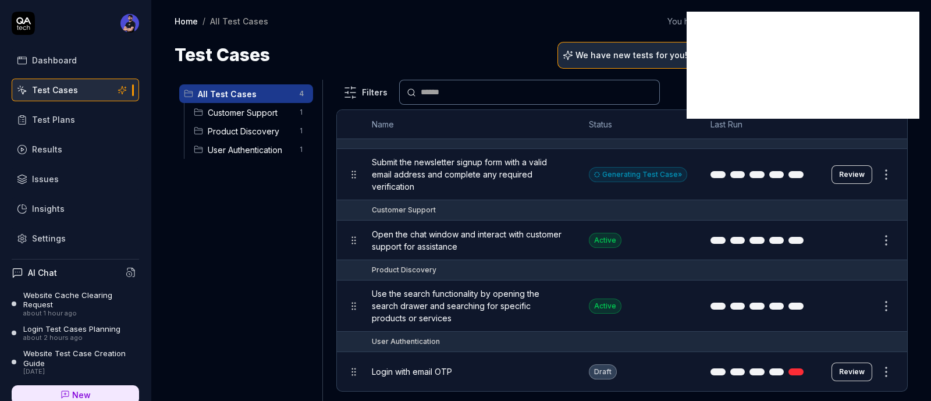 This screenshot has height=401, width=931. Describe the element at coordinates (638, 174) in the screenshot. I see `a: Generating Test Case»` at that location.